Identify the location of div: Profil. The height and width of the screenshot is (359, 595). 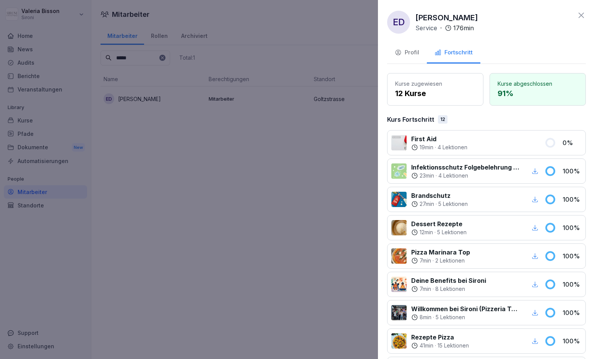
(407, 52).